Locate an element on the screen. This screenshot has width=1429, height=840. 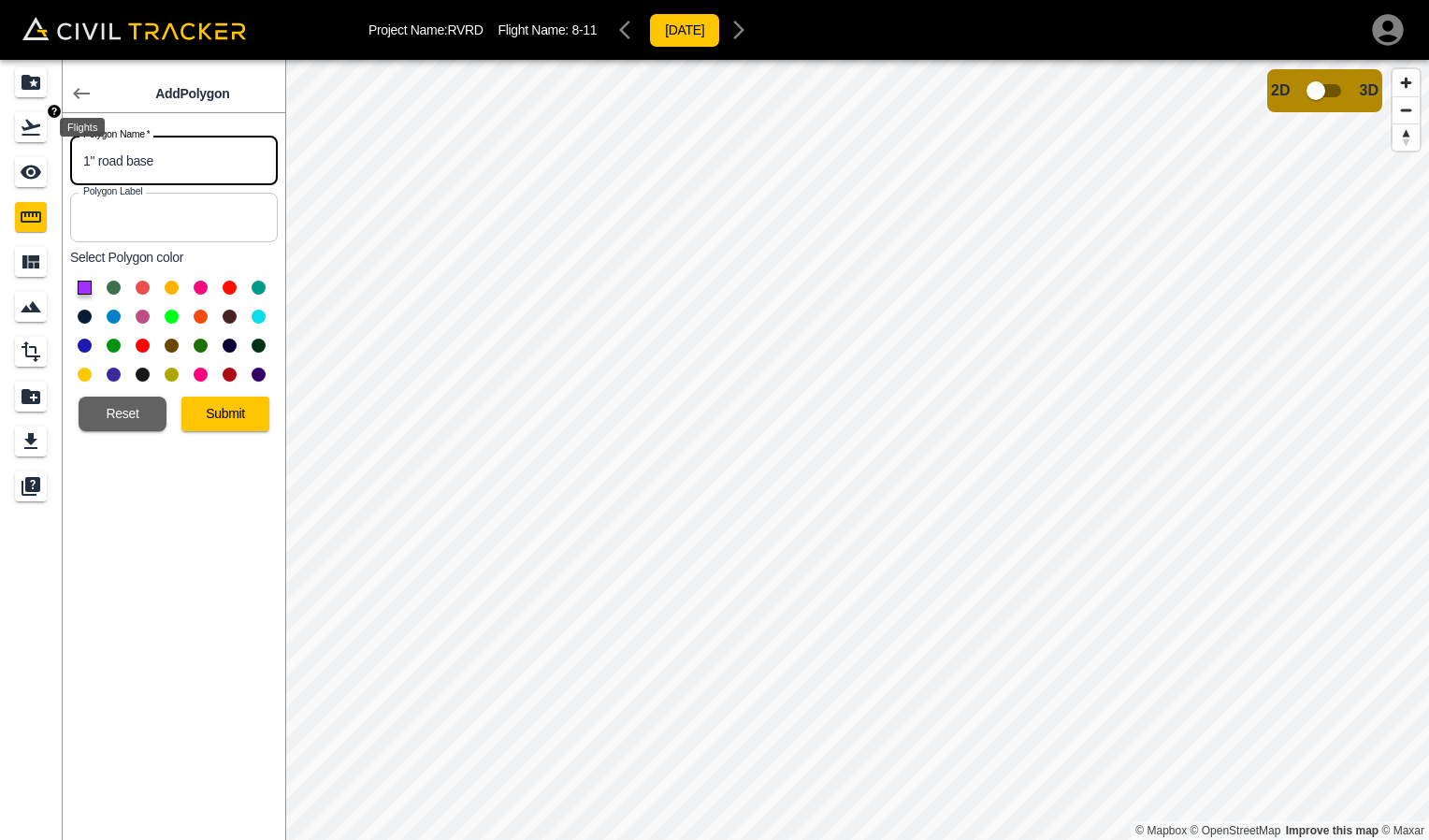
a: OpenStreetMap is located at coordinates (1235, 830).